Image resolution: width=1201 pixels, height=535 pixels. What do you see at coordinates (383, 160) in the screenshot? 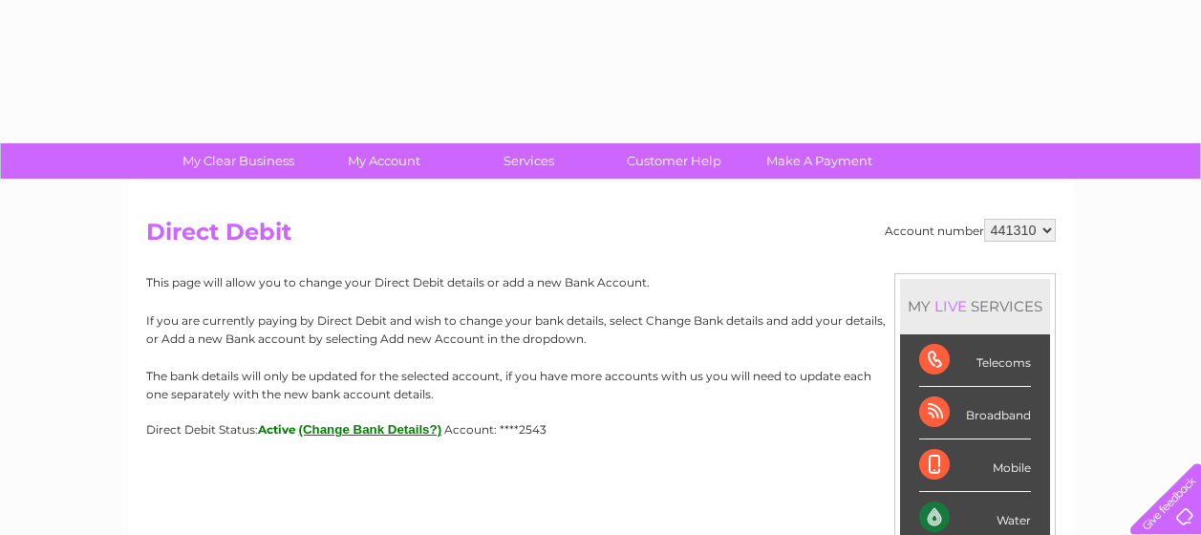
I see `a: My Account` at bounding box center [383, 160].